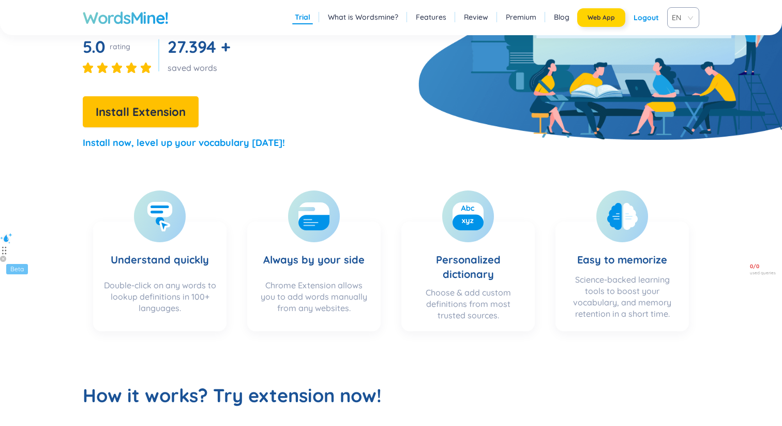  What do you see at coordinates (94, 47) in the screenshot?
I see `span: 5.0` at bounding box center [94, 47].